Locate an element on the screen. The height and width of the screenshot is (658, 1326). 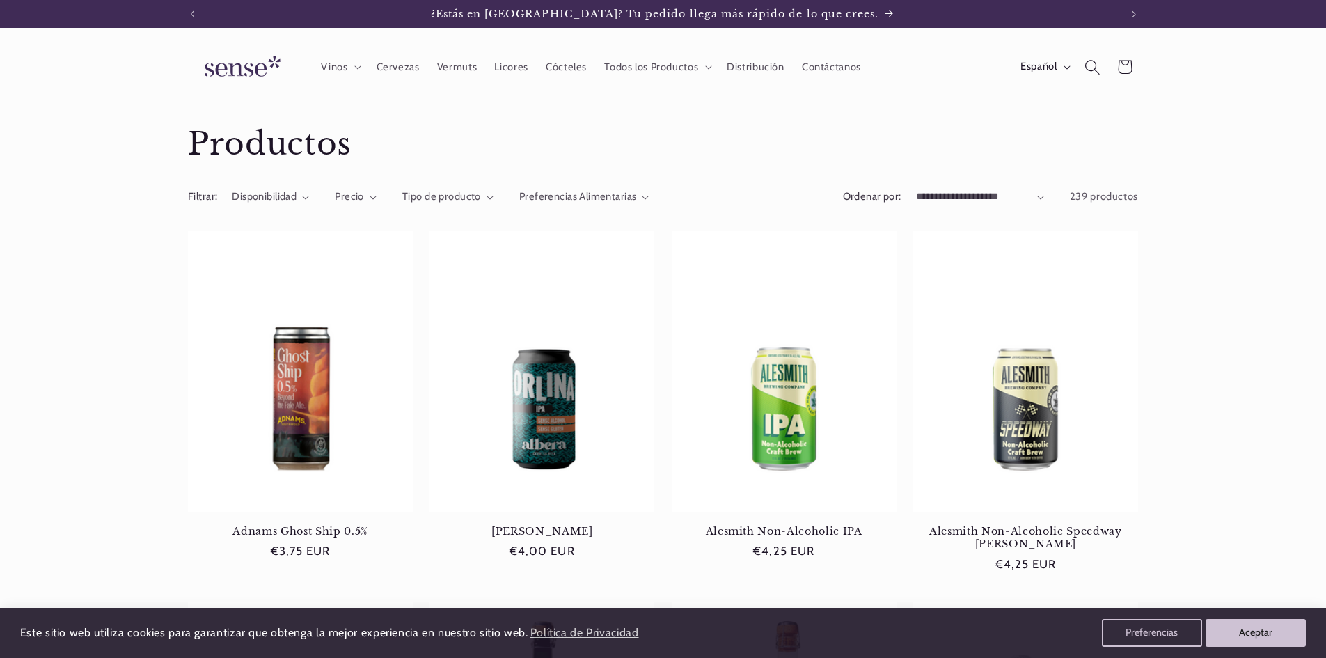
a: Alesmith Non-Alcoholic IPA is located at coordinates (784, 531).